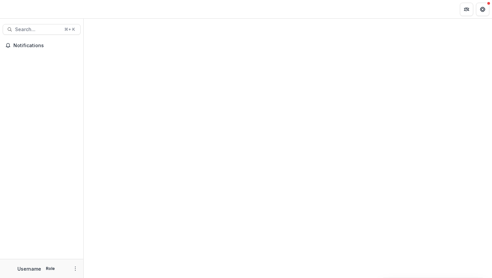 The height and width of the screenshot is (278, 492). I want to click on div: ⌘ + K, so click(70, 29).